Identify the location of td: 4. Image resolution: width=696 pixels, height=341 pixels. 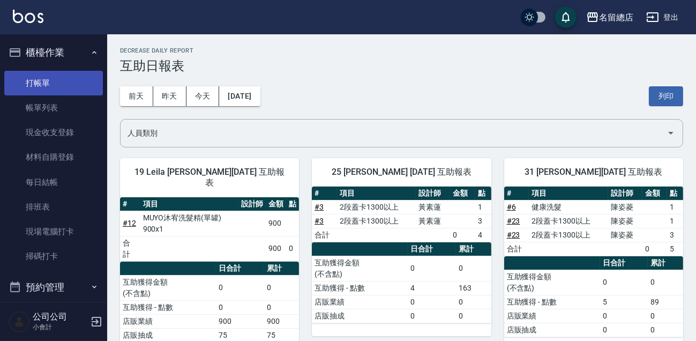
(432, 288).